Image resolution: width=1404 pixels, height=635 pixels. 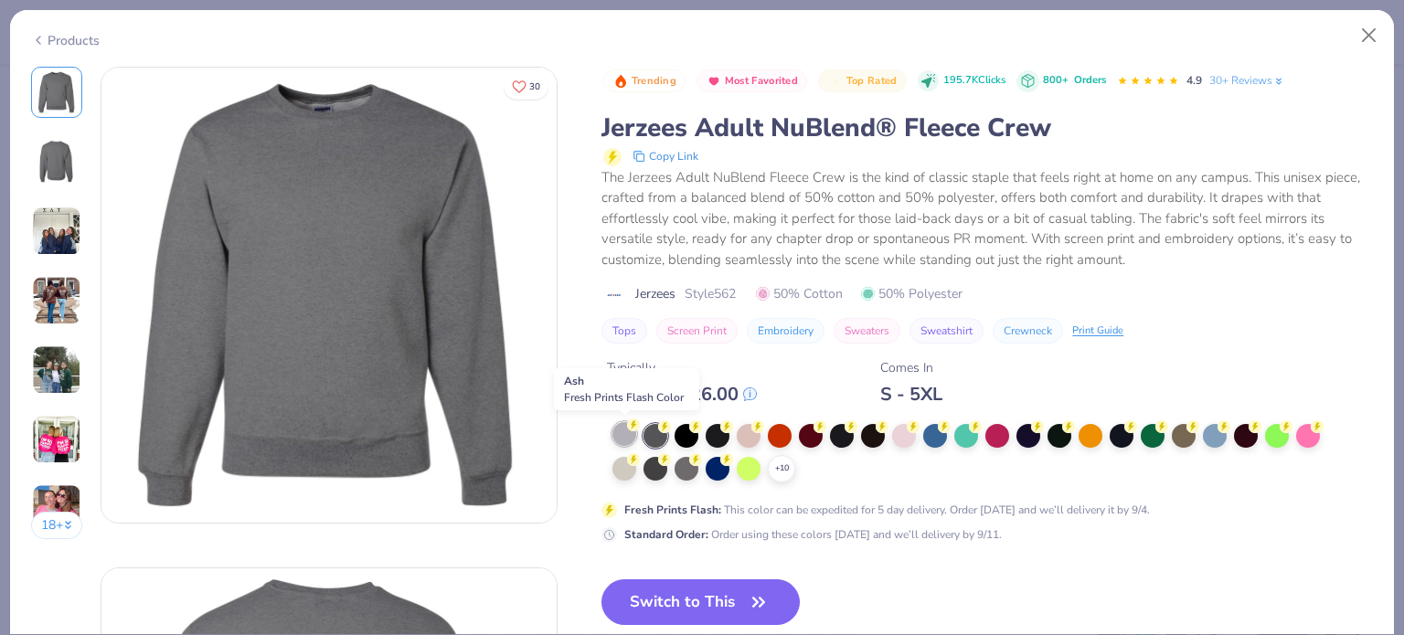 What do you see at coordinates (57, 525) in the screenshot?
I see `button: 18+` at bounding box center [57, 525].